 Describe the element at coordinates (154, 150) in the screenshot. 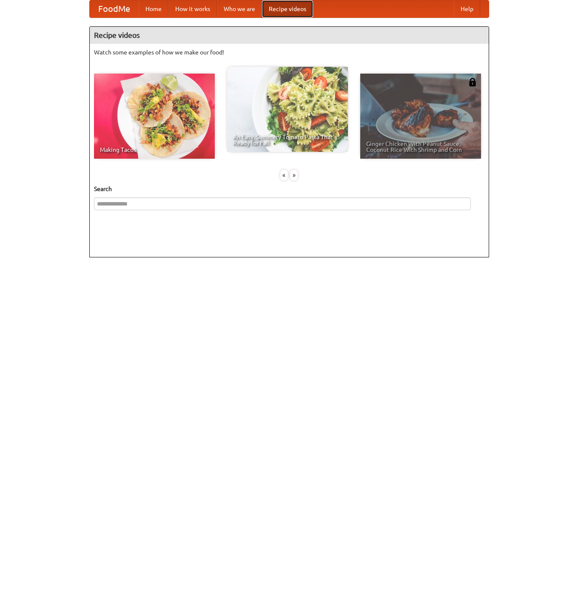

I see `span: Making Tacos` at that location.